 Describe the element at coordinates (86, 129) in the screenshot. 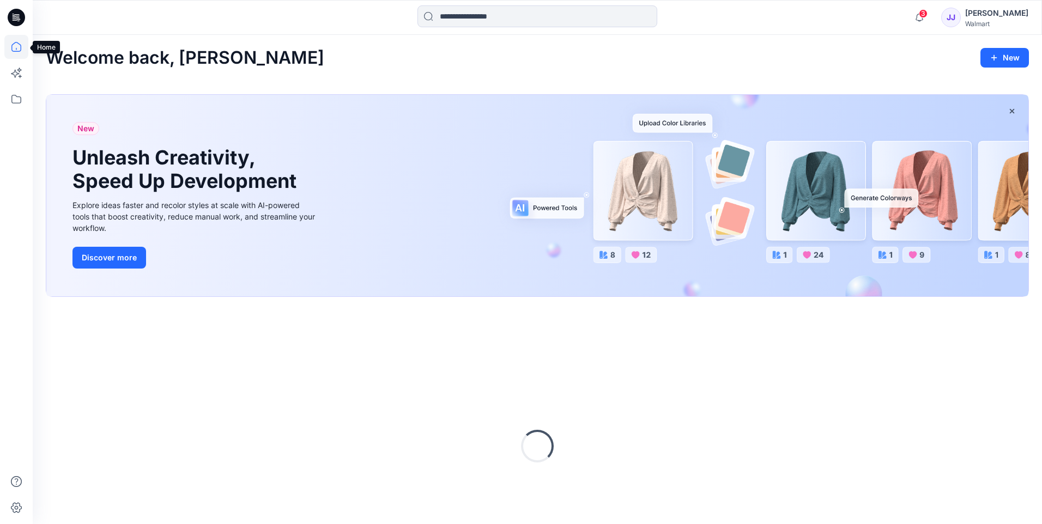

I see `span: New` at that location.